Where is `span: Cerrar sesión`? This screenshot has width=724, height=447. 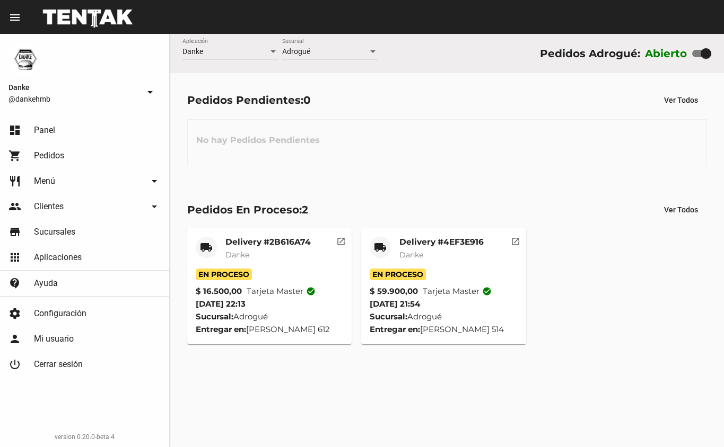
span: Cerrar sesión is located at coordinates (58, 365).